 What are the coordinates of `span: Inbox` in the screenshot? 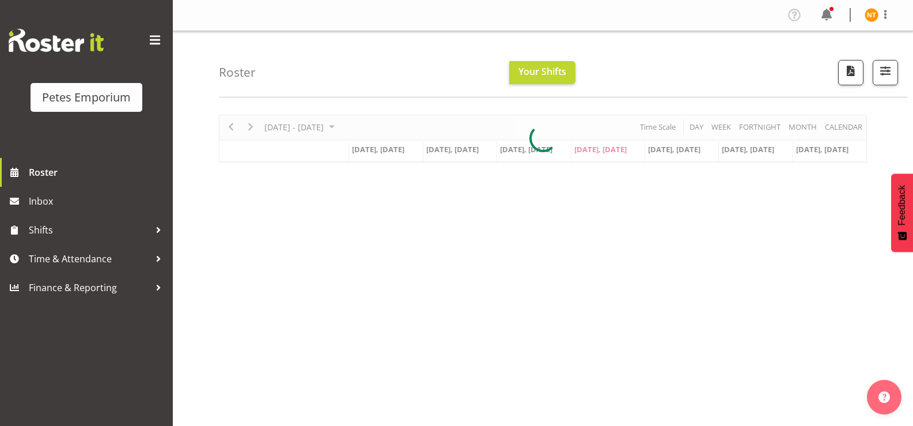 It's located at (98, 201).